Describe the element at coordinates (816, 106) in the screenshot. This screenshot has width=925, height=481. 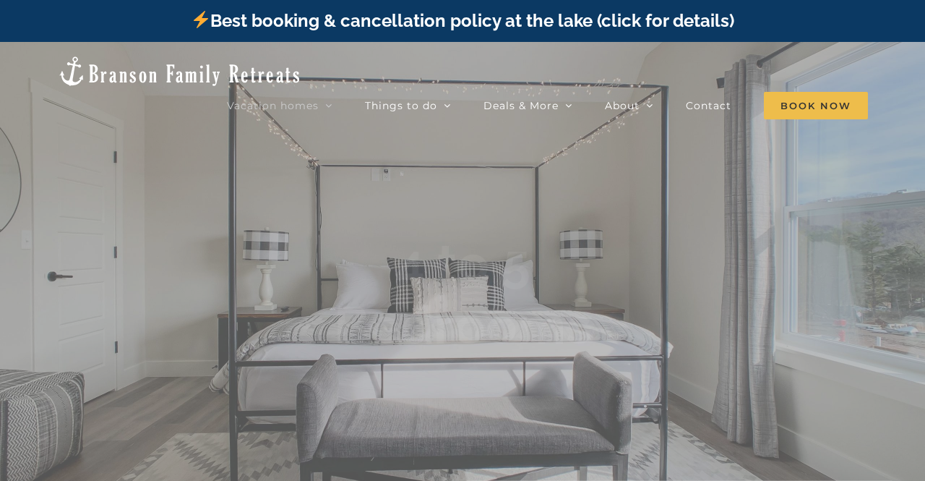
I see `a: Book Now` at that location.